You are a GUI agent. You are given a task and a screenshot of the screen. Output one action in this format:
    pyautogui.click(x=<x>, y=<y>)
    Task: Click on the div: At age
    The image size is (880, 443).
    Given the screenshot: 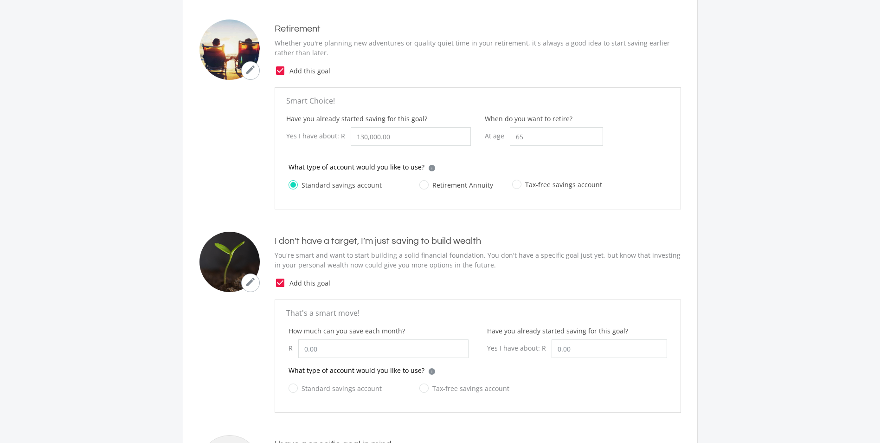 What is the action you would take?
    pyautogui.click(x=497, y=135)
    